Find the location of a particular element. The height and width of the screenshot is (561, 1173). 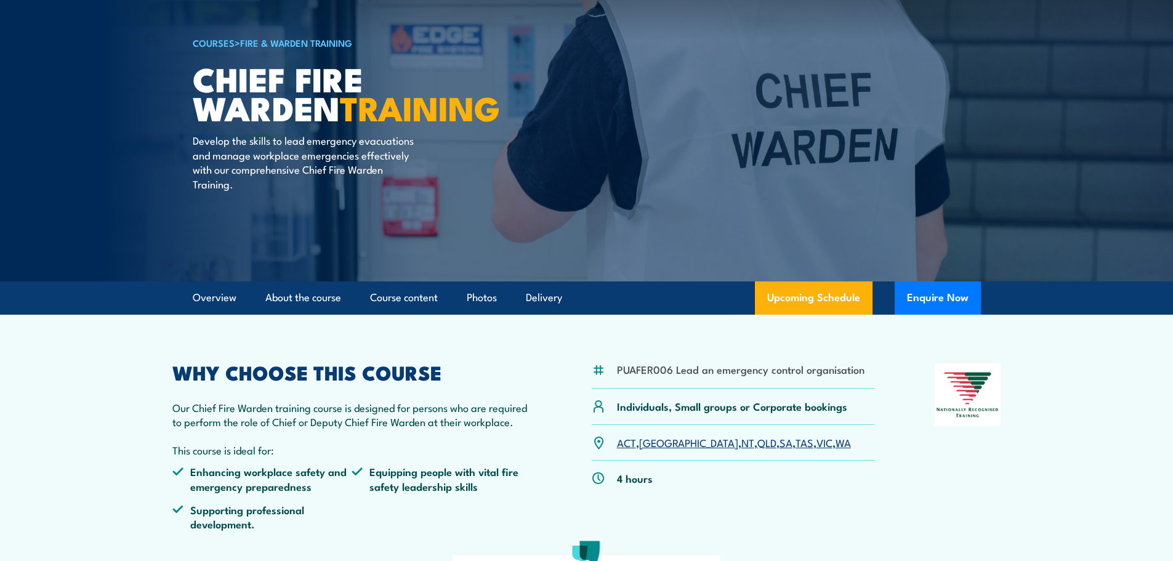

a: Fire & Warden Training is located at coordinates (296, 42).